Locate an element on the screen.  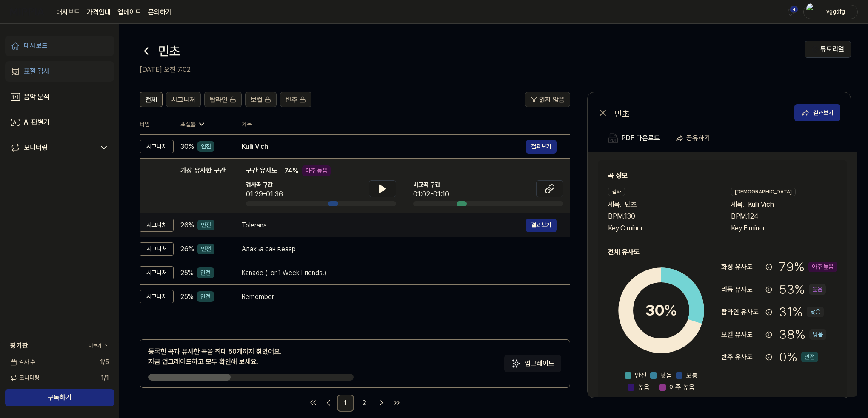
span: 1 / 5 is located at coordinates (104, 362).